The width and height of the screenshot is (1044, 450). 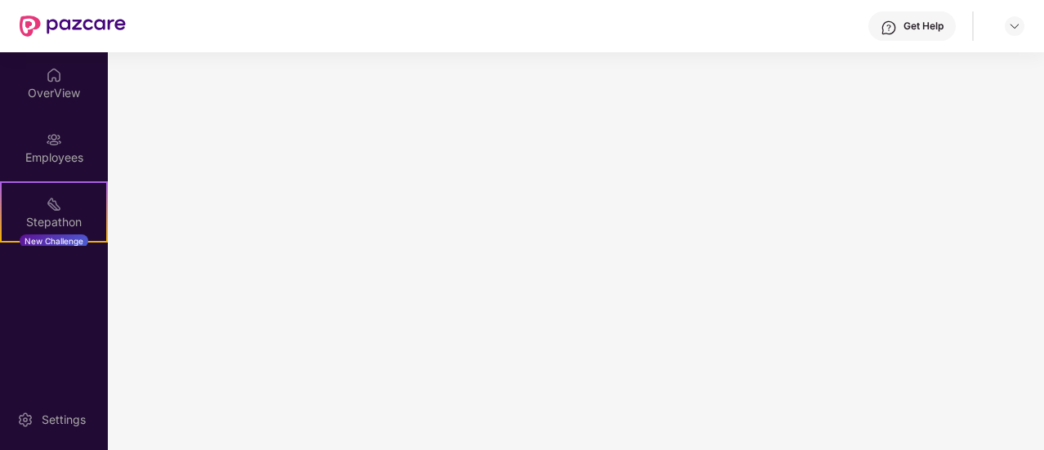 I want to click on img: svg+xml;base64,PHN2ZyBpZD0iSG9tZSIgeG1sbnM9Imh0dHA6Ly93d3cudzMub3JnLzIwMDAvc3ZnIiB3aWR0aD0iMjAiIG..., so click(x=54, y=75).